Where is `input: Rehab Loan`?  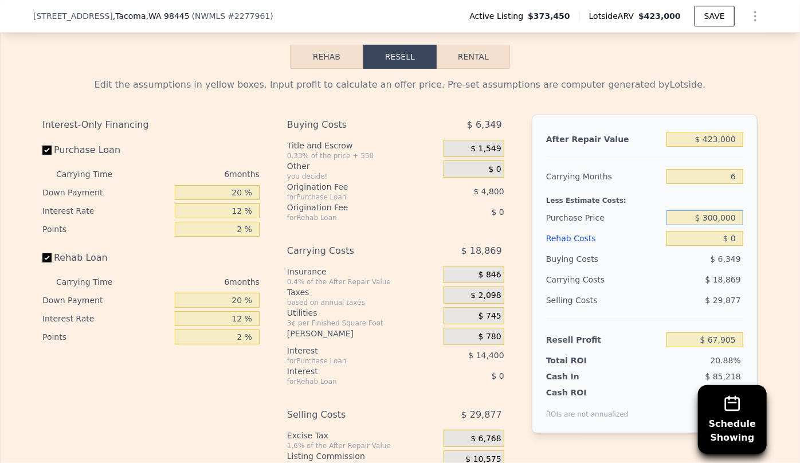
input: Rehab Loan is located at coordinates (47, 258).